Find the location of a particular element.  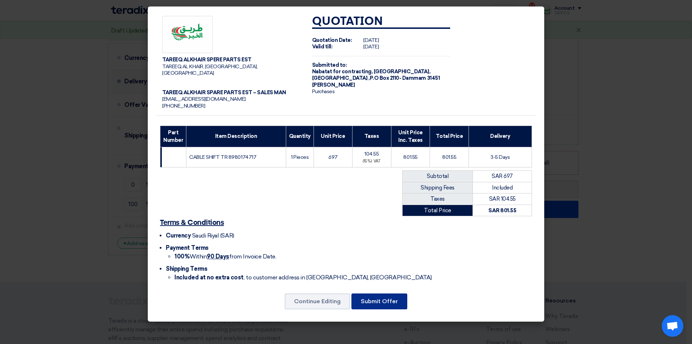

button: Continue Editing is located at coordinates (317, 301).